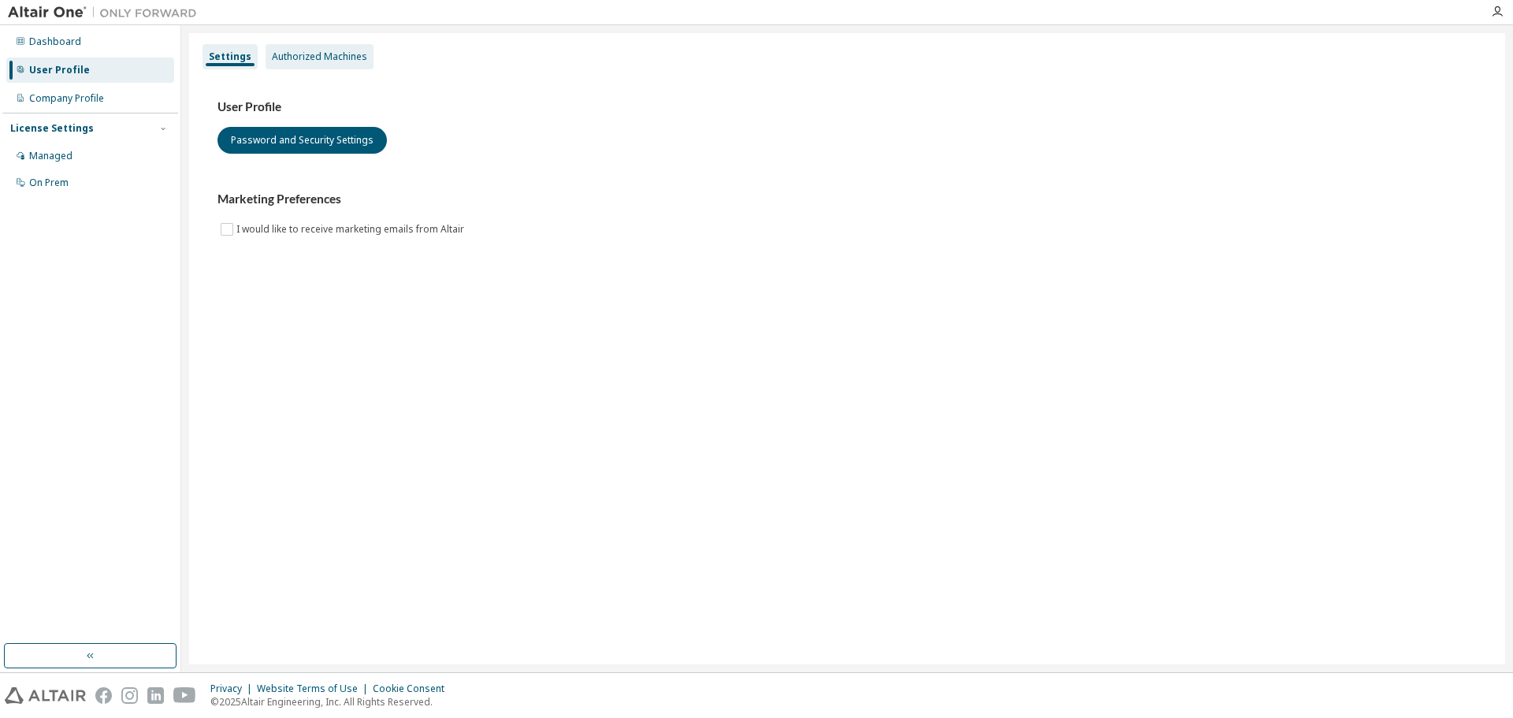  Describe the element at coordinates (50, 156) in the screenshot. I see `div: Managed` at that location.